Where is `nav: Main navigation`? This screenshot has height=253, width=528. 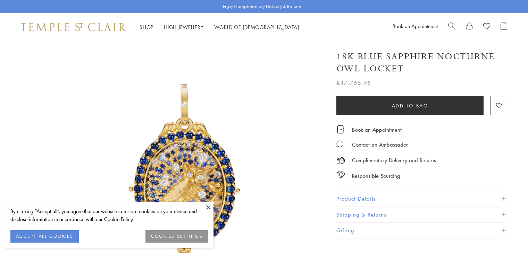
nav: Main navigation is located at coordinates (219, 27).